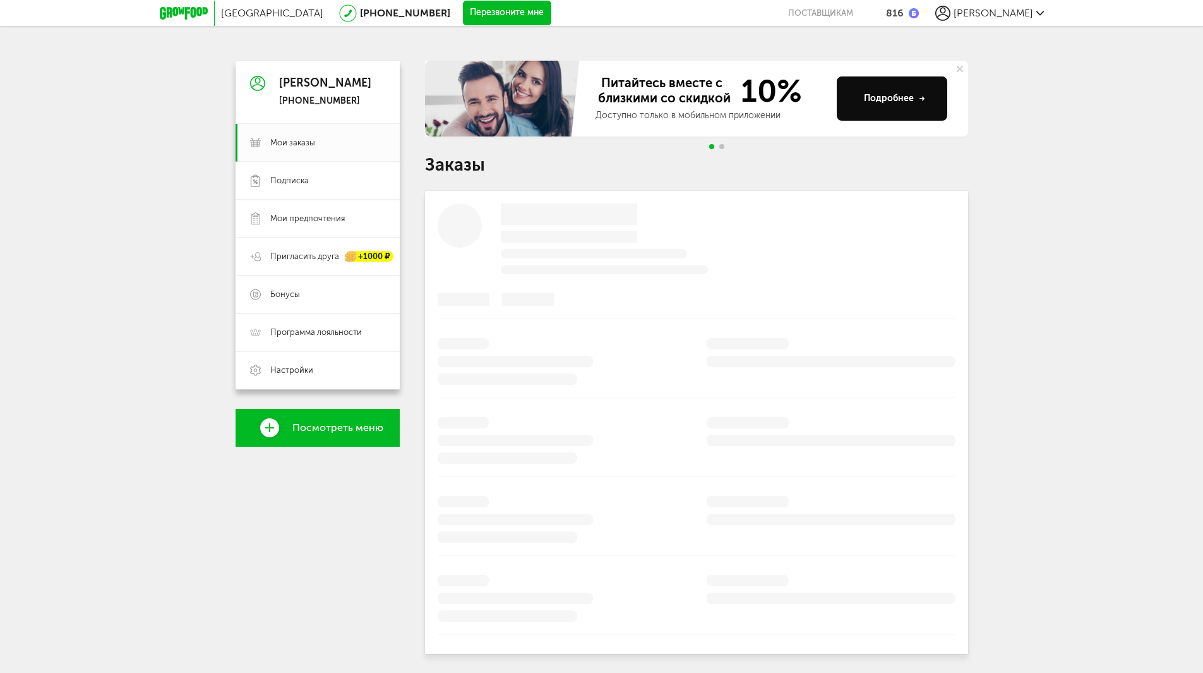  What do you see at coordinates (318, 219) in the screenshot?
I see `a: Мои предпочтения` at bounding box center [318, 219].